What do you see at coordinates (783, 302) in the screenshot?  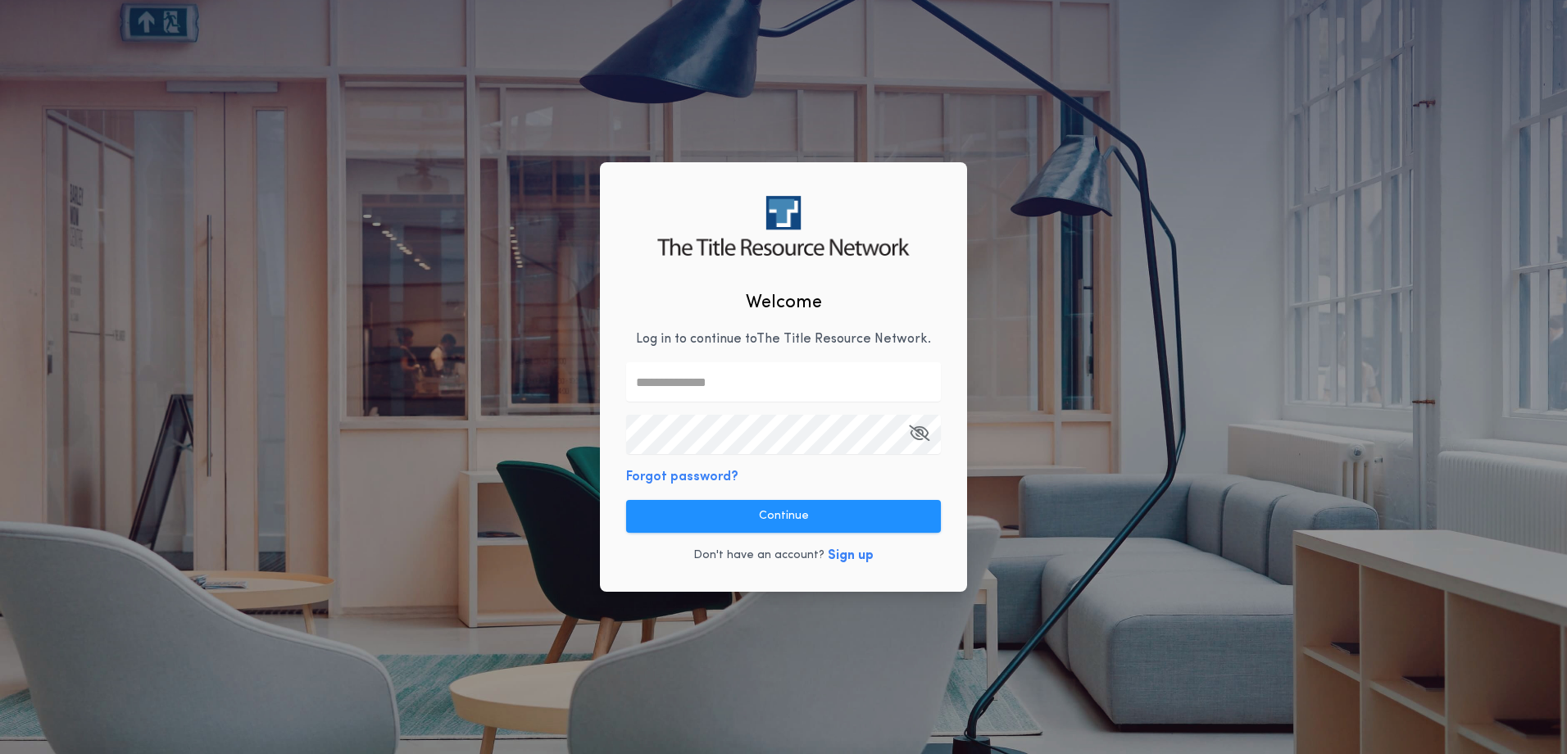 I see `h2: Welcome` at bounding box center [783, 302].